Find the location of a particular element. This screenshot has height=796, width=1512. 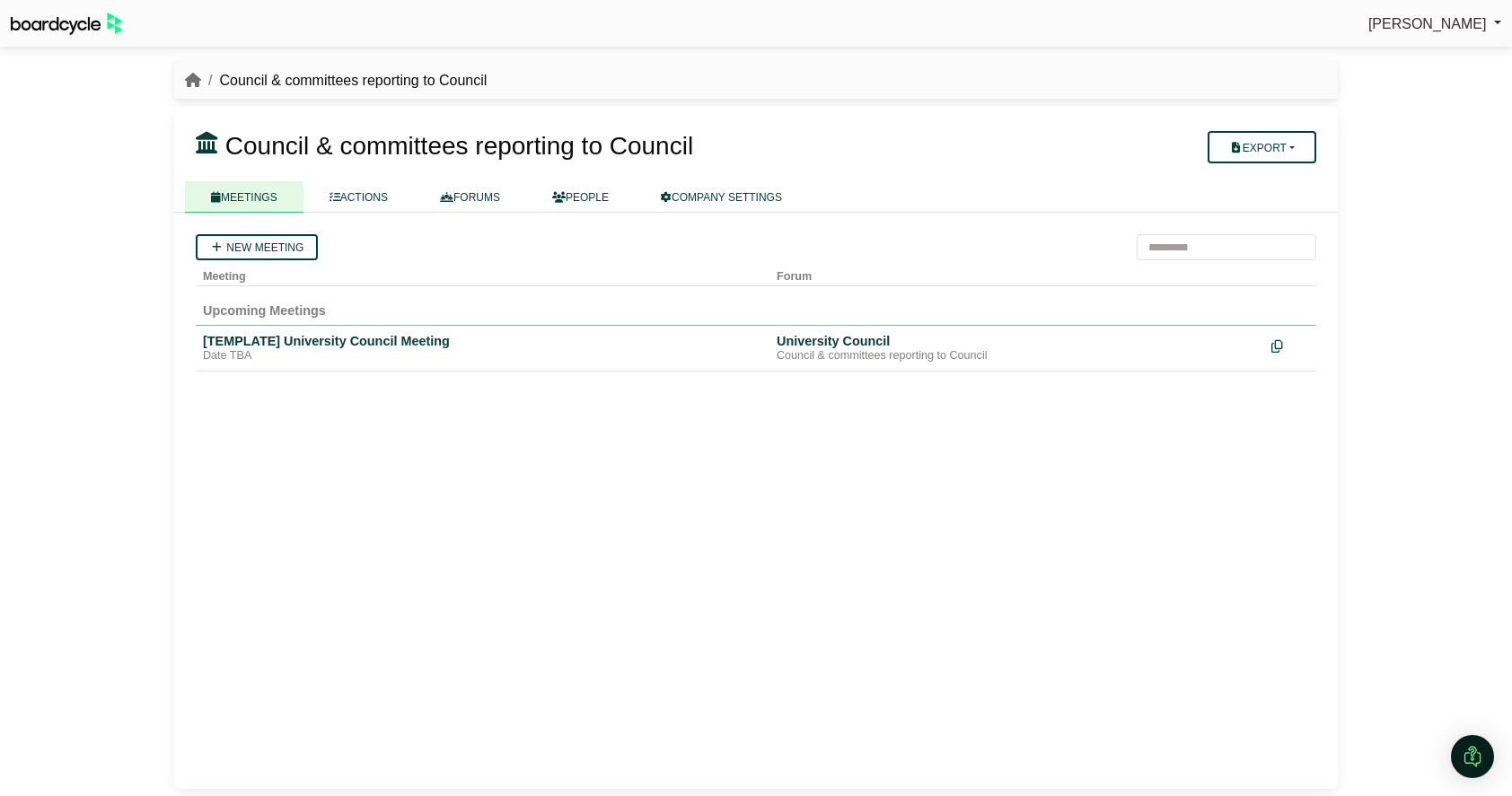

a: PEOPLE is located at coordinates (579, 197).